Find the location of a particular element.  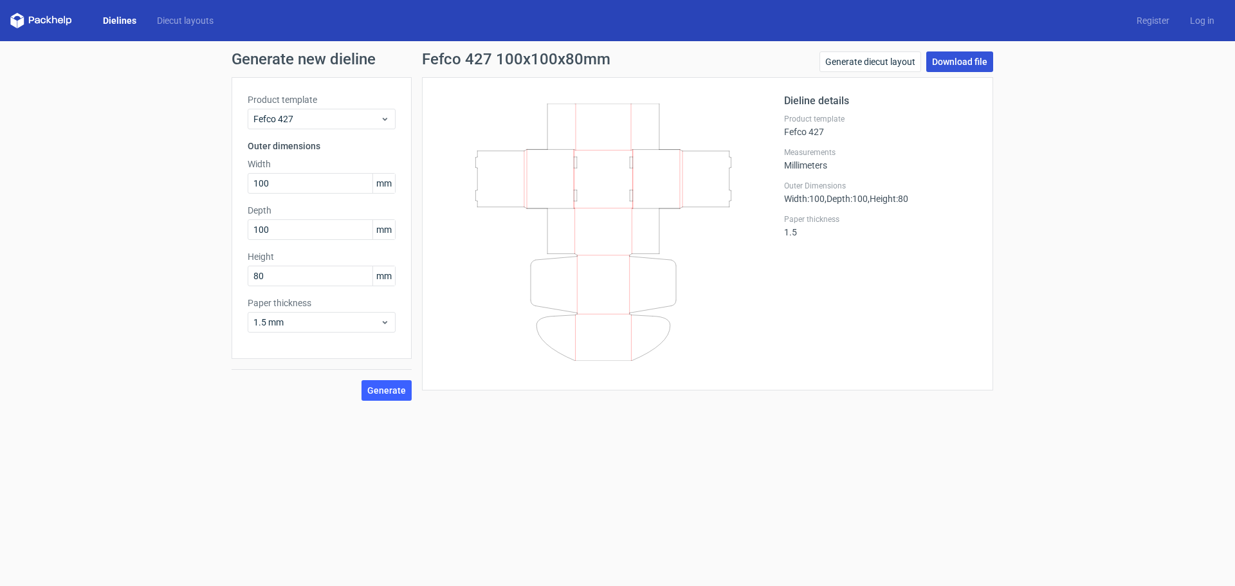

label: Outer Dimensions is located at coordinates (880, 186).